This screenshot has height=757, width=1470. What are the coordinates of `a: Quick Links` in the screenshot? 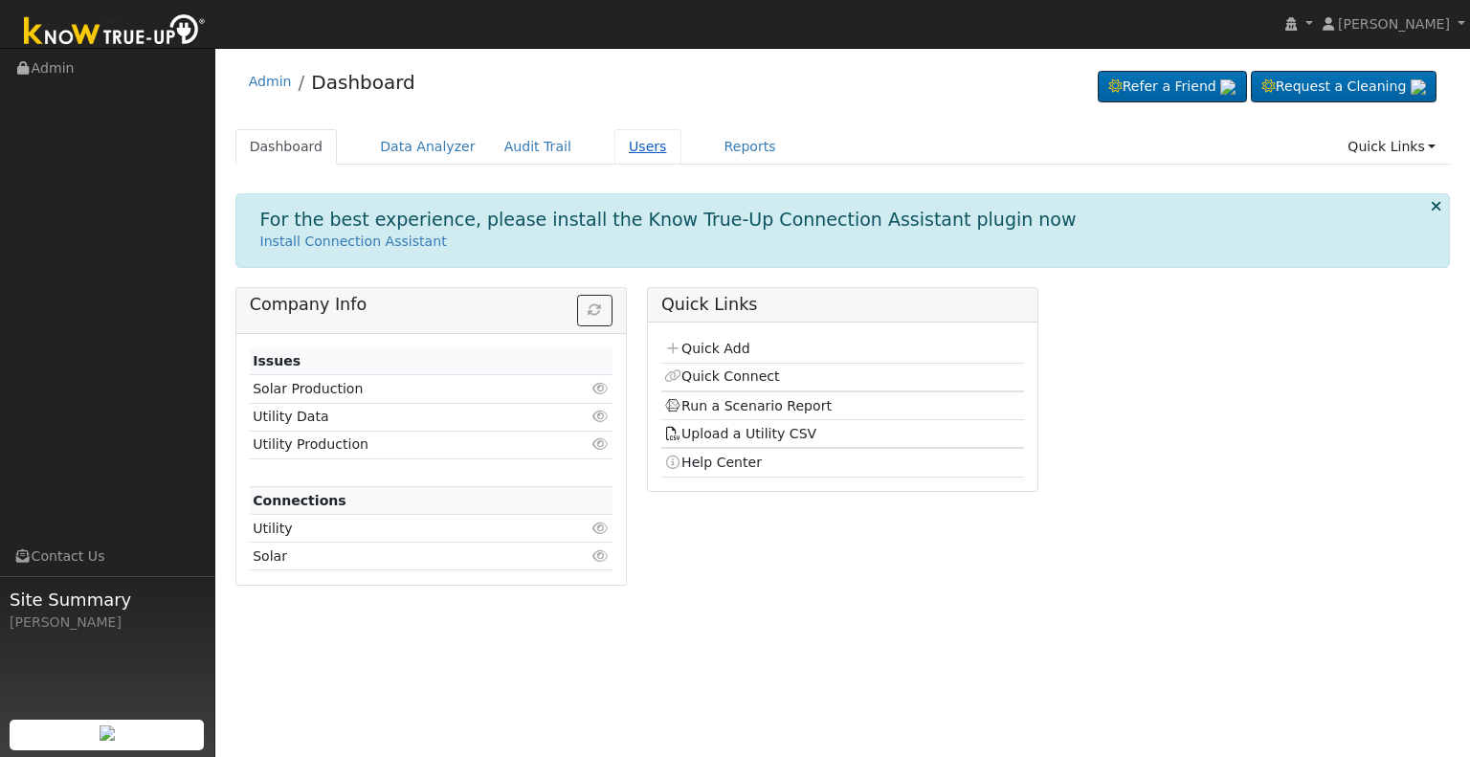 It's located at (1391, 146).